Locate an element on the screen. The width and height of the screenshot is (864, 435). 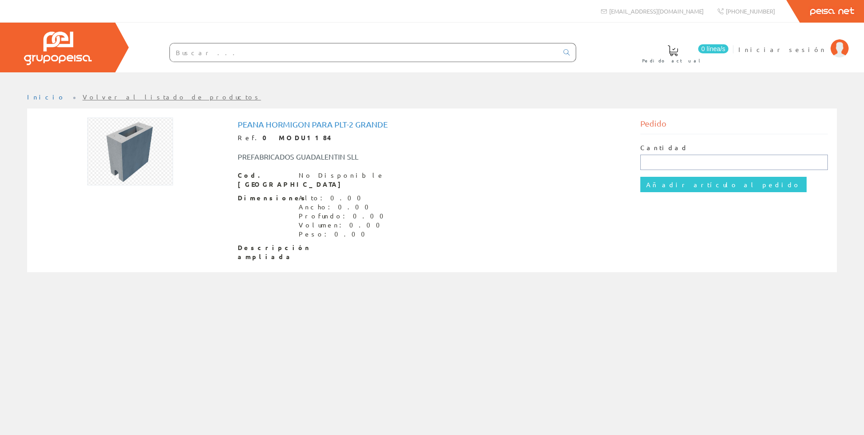
span: Descripción ampliada is located at coordinates (265, 252).